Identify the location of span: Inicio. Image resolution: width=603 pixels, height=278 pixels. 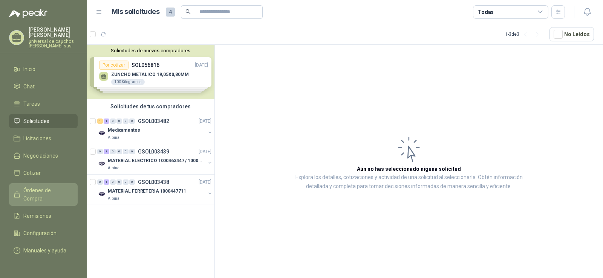
(29, 69).